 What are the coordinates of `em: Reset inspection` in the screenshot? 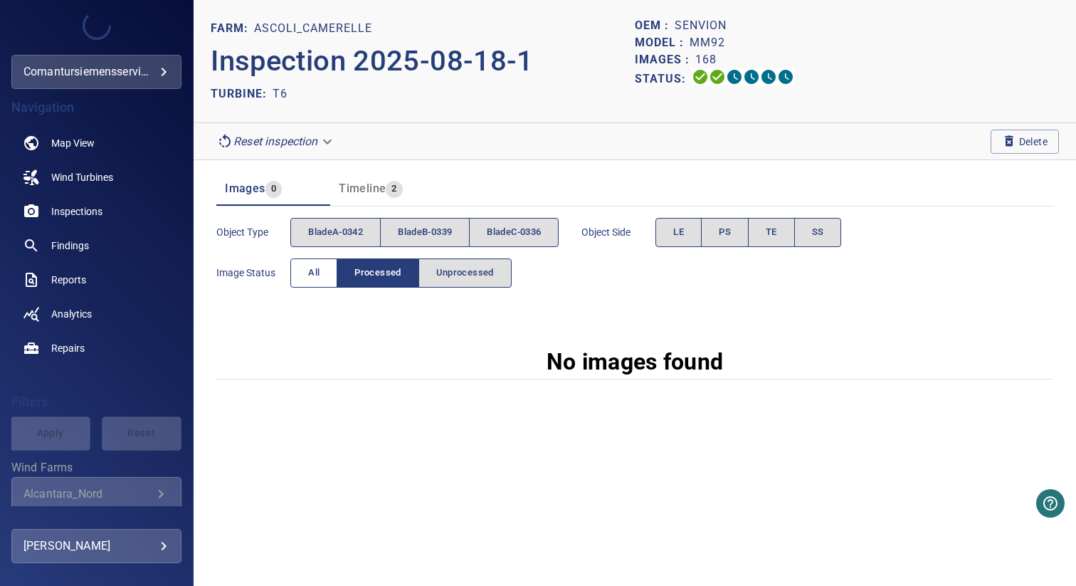 It's located at (275, 141).